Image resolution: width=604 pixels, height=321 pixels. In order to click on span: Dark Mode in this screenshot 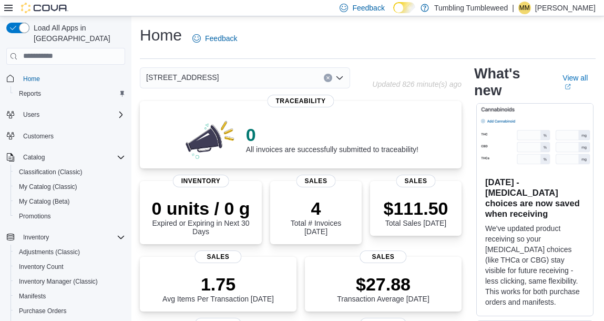, I will do `click(393, 13)`.